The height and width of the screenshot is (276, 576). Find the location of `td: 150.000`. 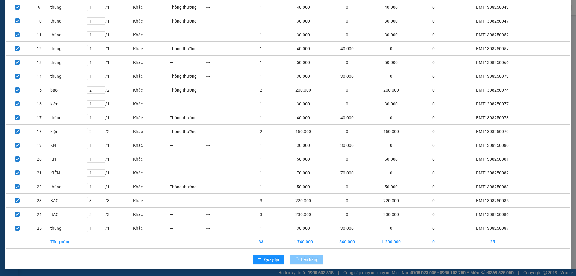

td: 150.000 is located at coordinates (303, 131).